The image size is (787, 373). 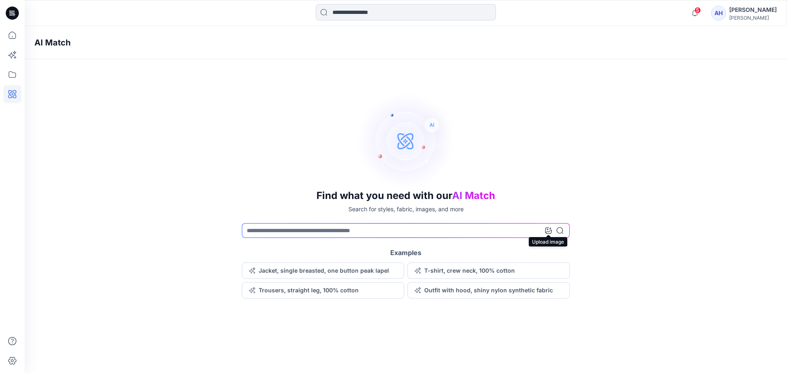 I want to click on span: AI Match, so click(x=473, y=195).